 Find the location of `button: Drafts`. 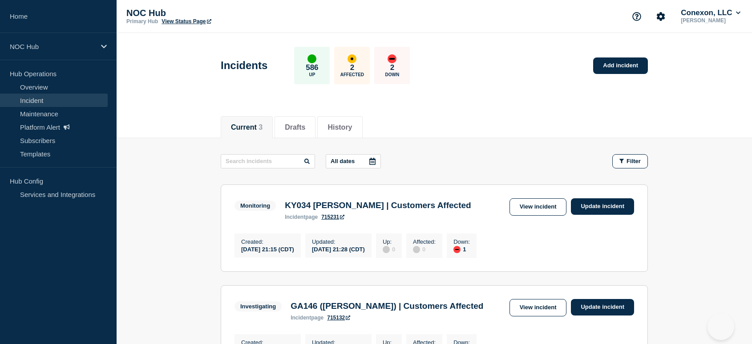

button: Drafts is located at coordinates (295, 127).